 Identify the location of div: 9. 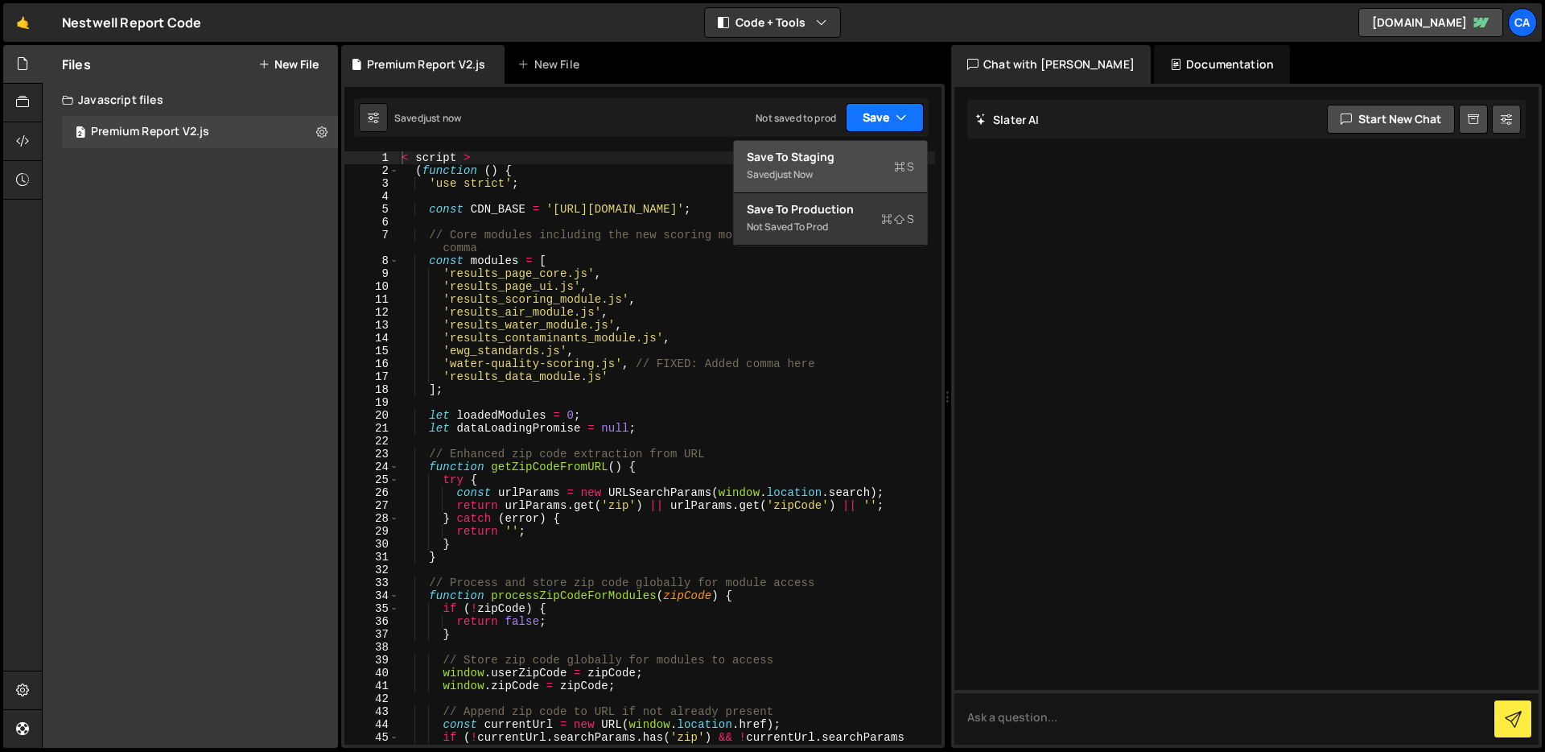
(372, 274).